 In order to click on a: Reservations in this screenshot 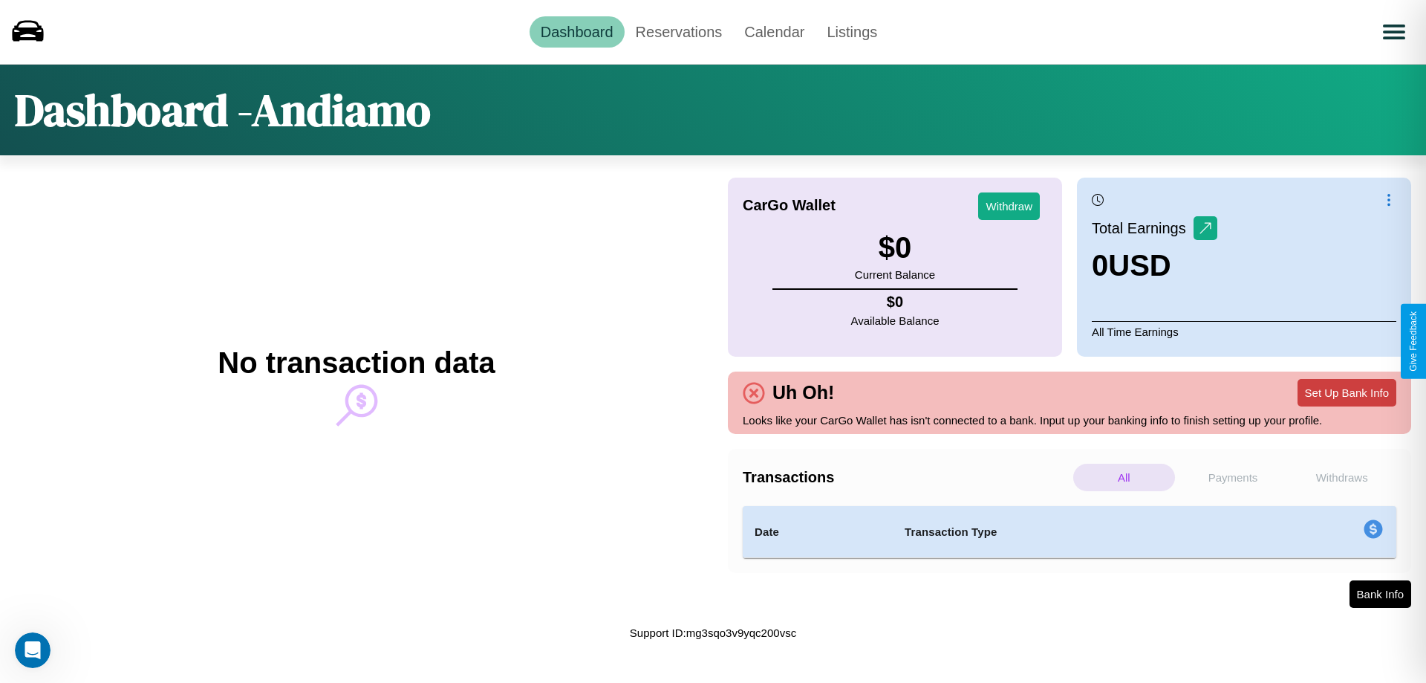, I will do `click(679, 32)`.